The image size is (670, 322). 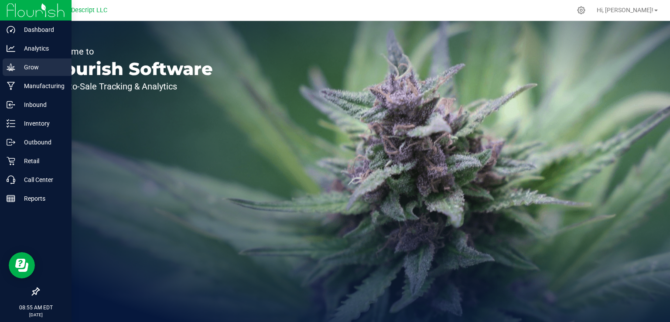 I want to click on p: Retail, so click(x=41, y=161).